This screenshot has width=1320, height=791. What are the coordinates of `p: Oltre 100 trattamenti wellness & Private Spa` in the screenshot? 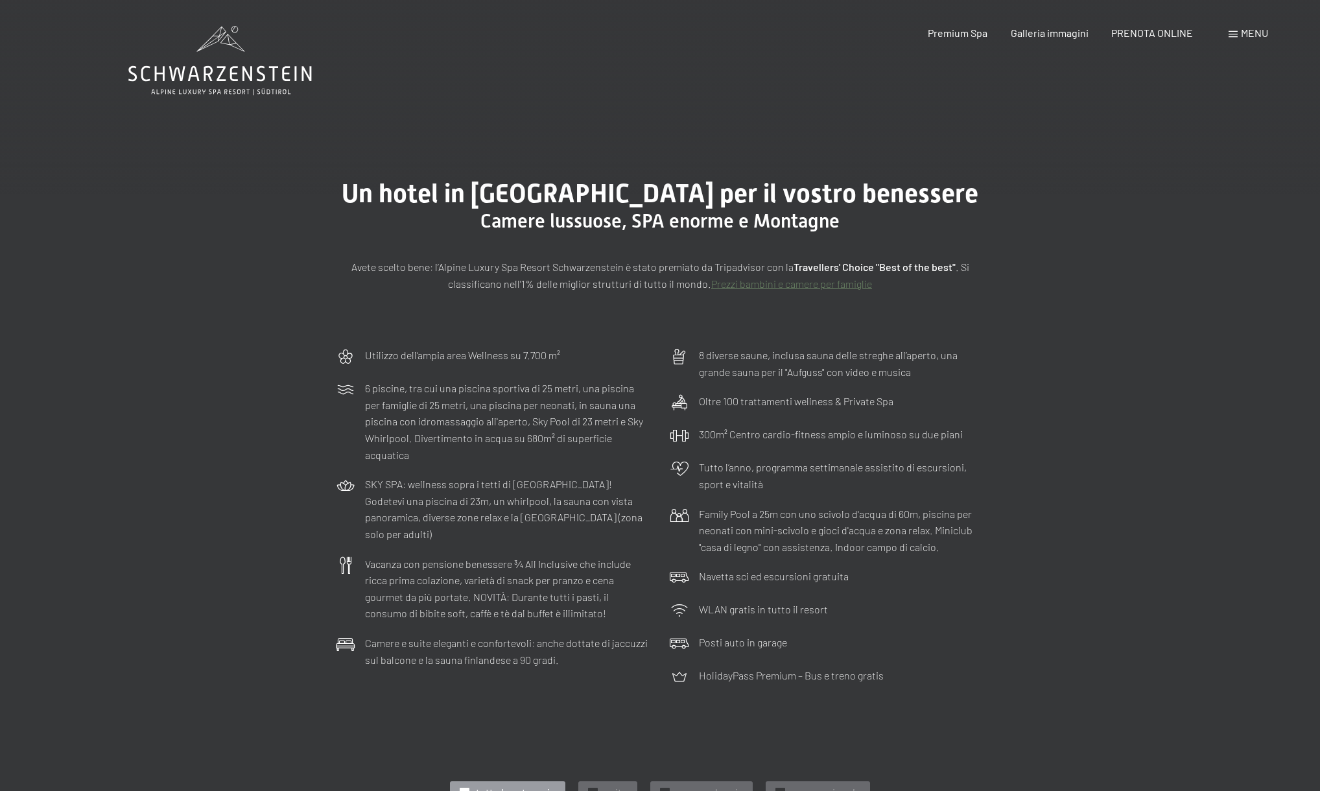 It's located at (796, 401).